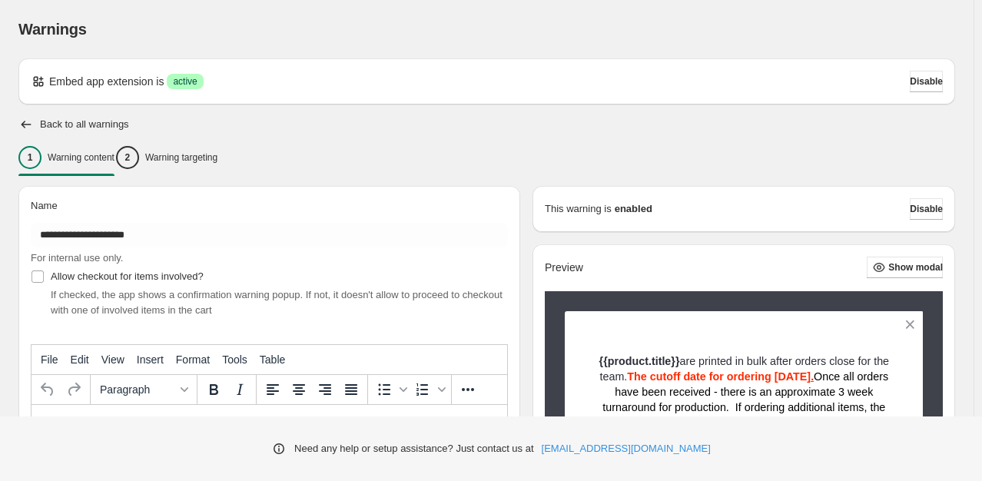  I want to click on button: Align left, so click(273, 389).